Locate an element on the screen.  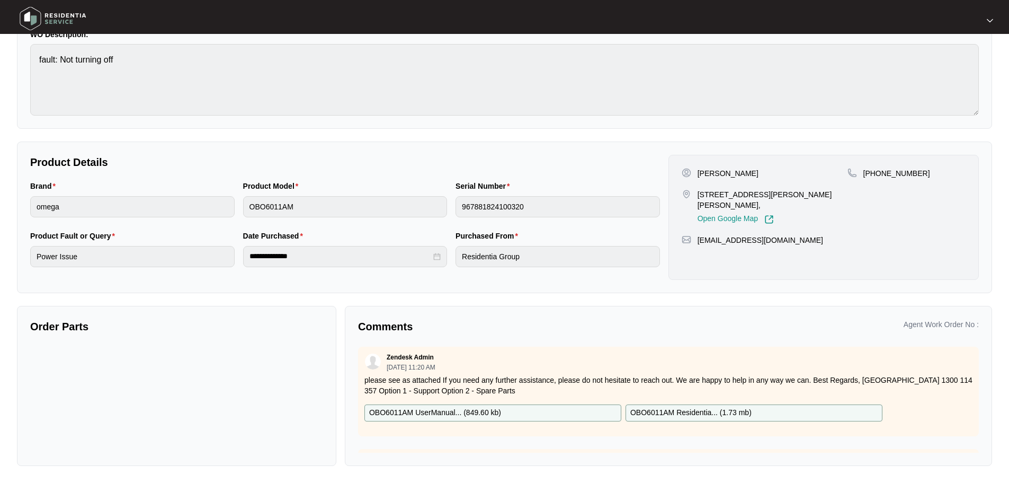
textarea: fault: Not turning off is located at coordinates (504, 79).